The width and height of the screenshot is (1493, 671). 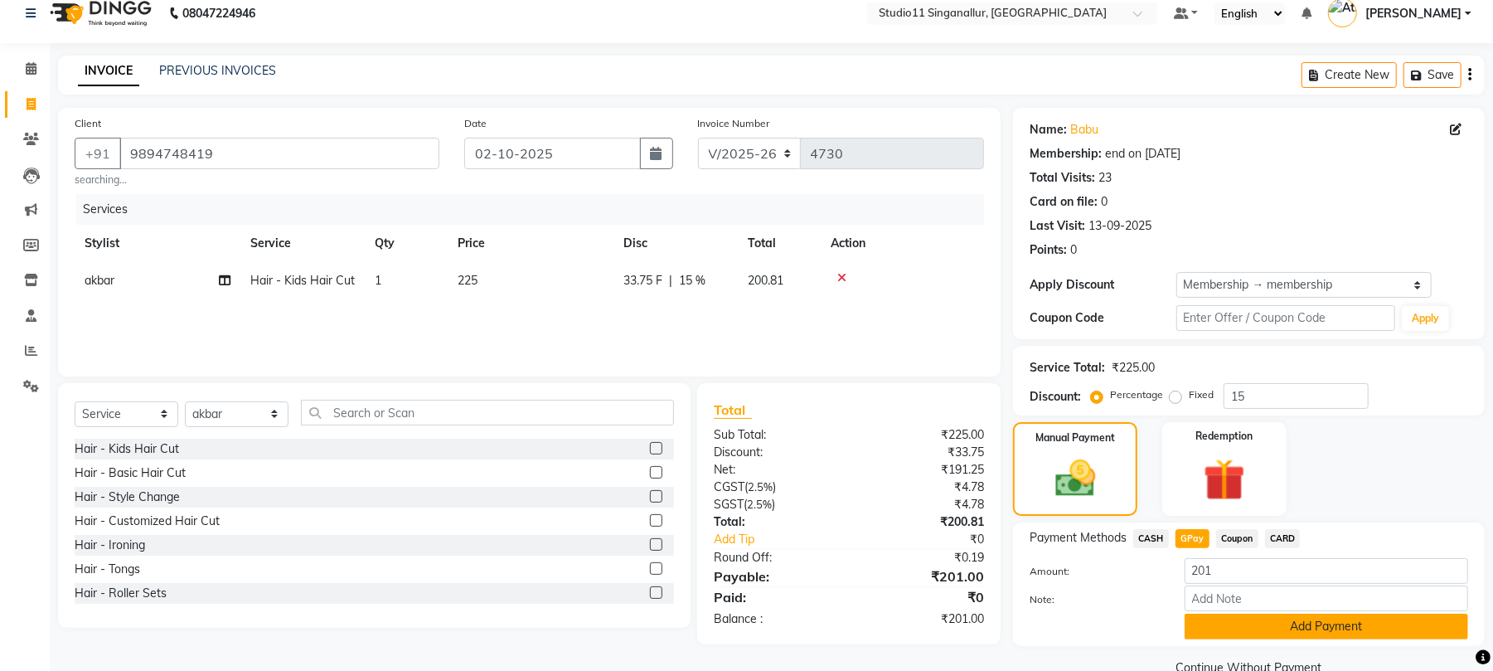 I want to click on button: Create New, so click(x=1349, y=75).